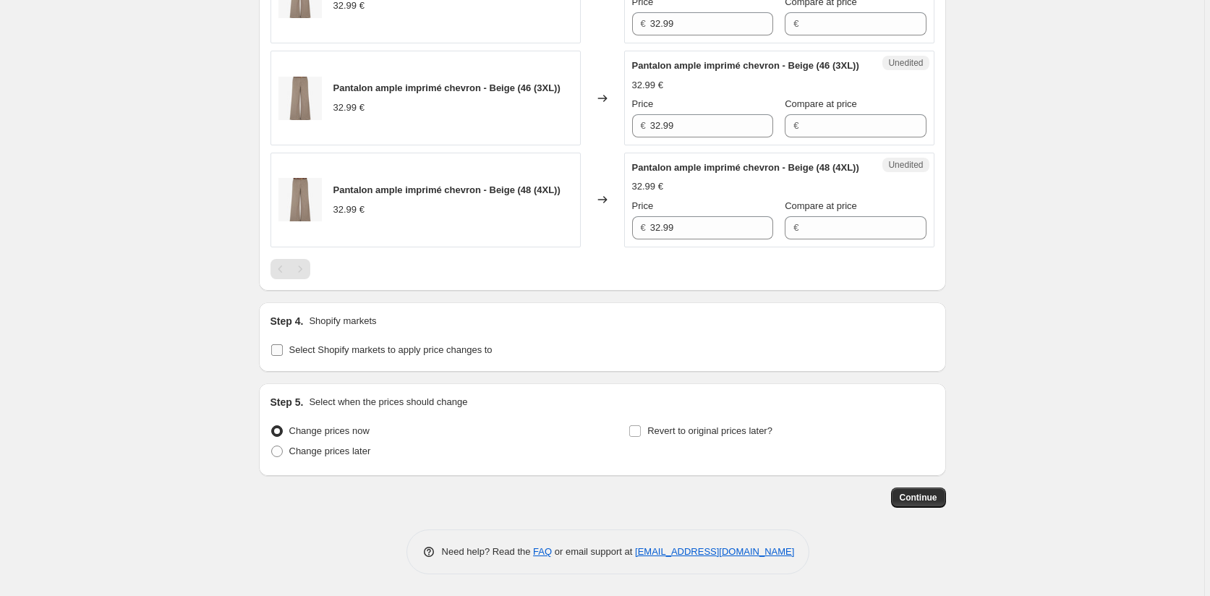  I want to click on span: Need help? Read the, so click(488, 551).